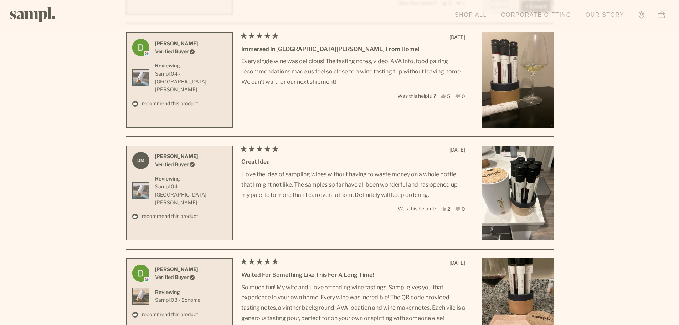  Describe the element at coordinates (353, 303) in the screenshot. I see `p: So much fun! My wife and I love attending wine tastings. Sampl gives you that experience in your ...` at that location.